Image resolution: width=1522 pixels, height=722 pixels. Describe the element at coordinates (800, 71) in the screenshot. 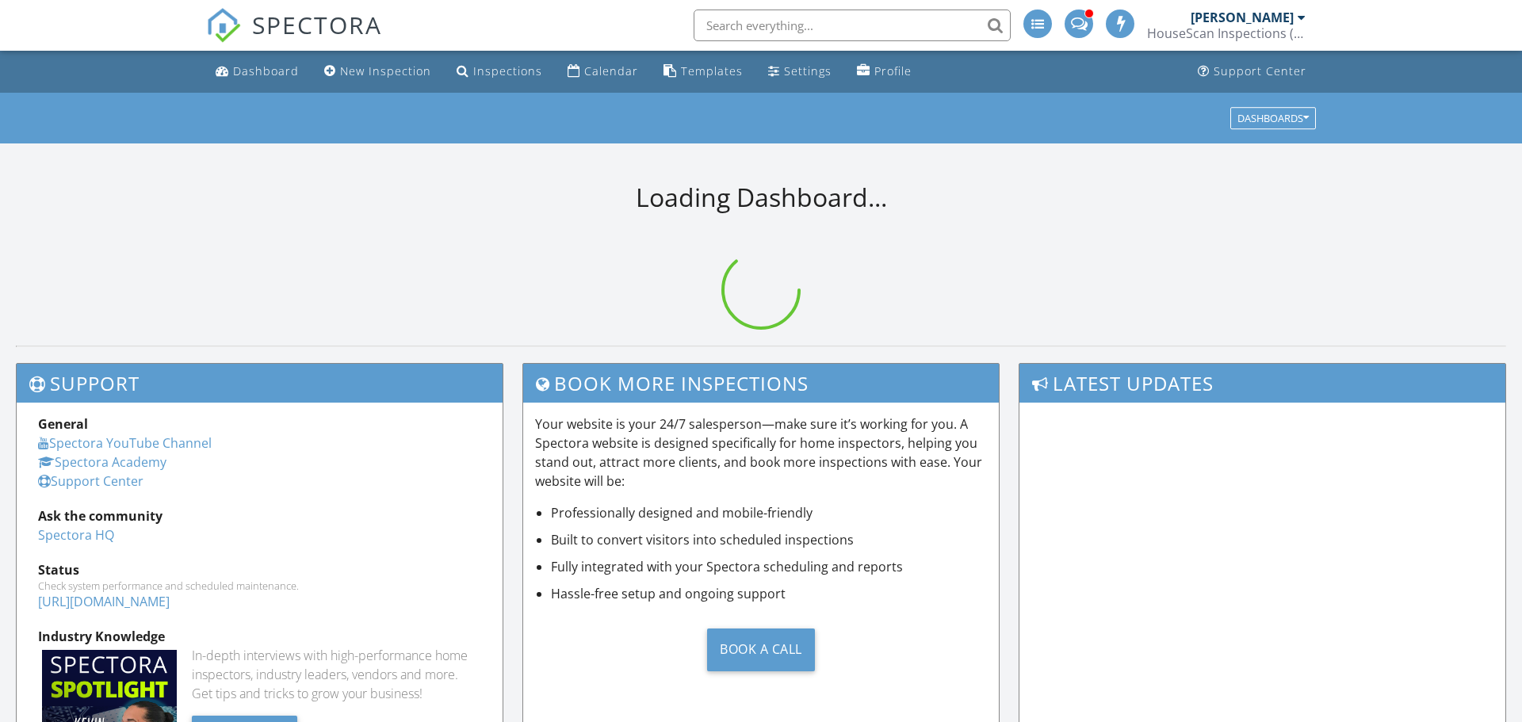

I see `a: Settings` at that location.